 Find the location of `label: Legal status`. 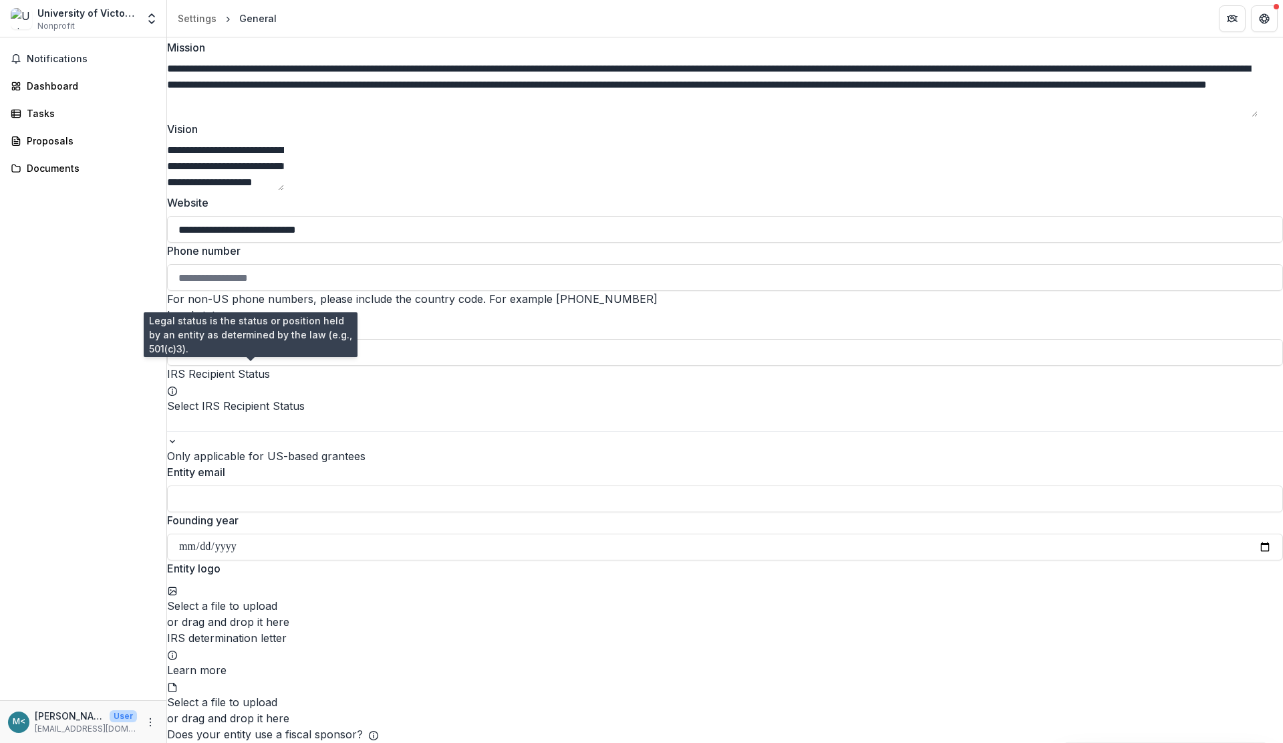

label: Legal status is located at coordinates (197, 315).